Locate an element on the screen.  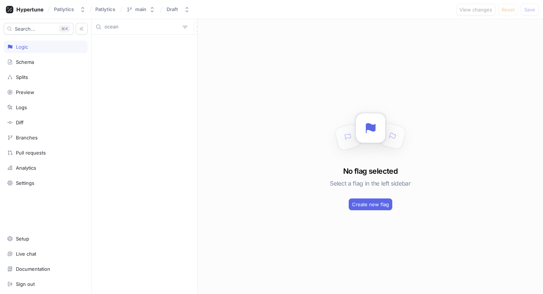
div: K is located at coordinates (64, 29).